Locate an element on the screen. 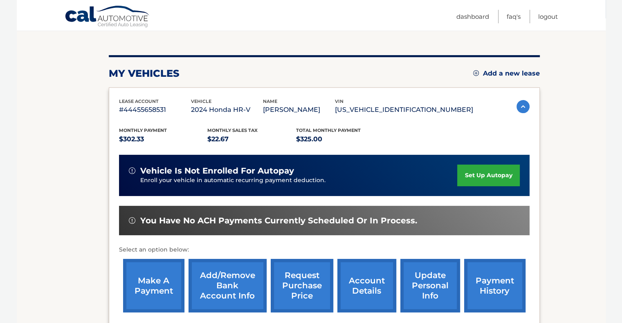 This screenshot has height=323, width=622. a: Cal Automotive is located at coordinates (108, 17).